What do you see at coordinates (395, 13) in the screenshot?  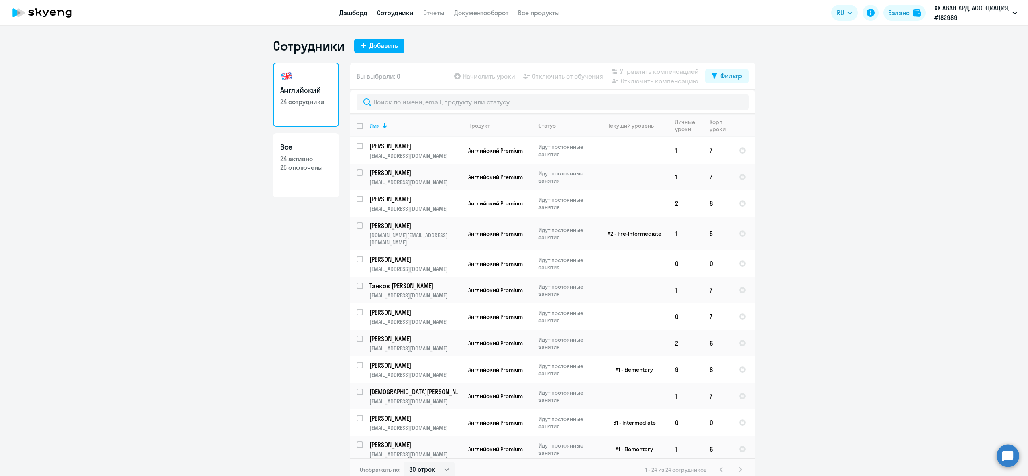 I see `a: Сотрудники` at bounding box center [395, 13].